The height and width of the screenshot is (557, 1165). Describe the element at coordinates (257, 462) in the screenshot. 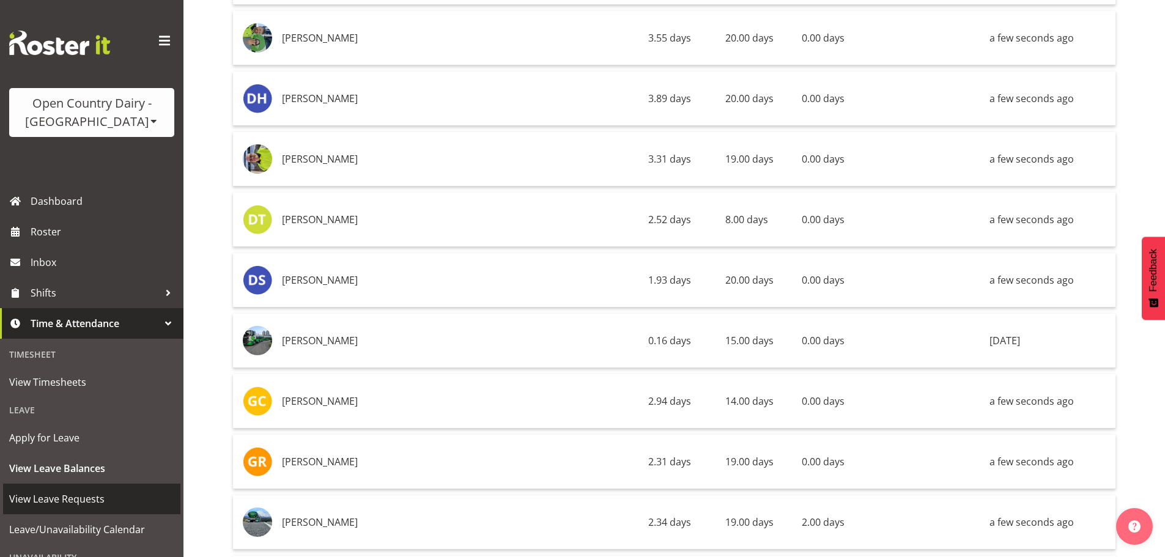

I see `img: graeme-raupi8183.jpg` at that location.